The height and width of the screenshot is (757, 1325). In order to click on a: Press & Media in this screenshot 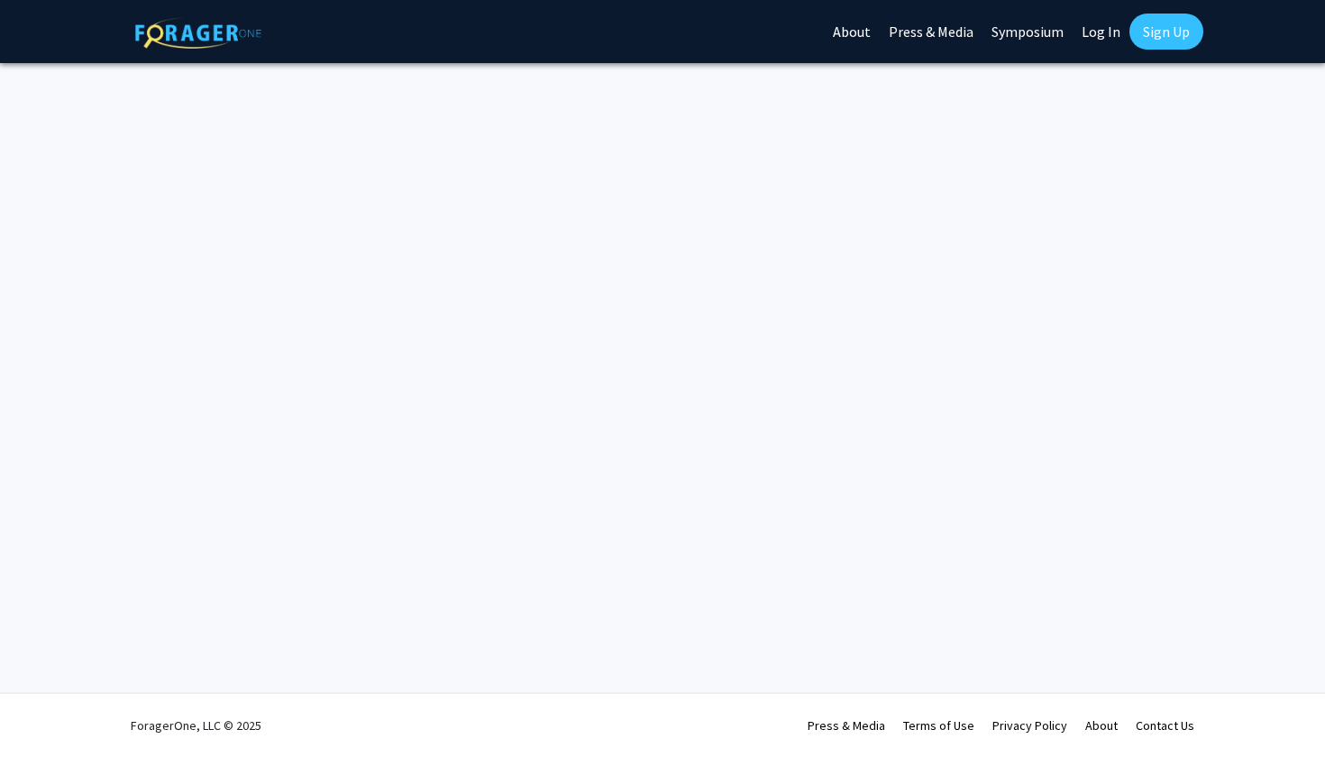, I will do `click(847, 726)`.